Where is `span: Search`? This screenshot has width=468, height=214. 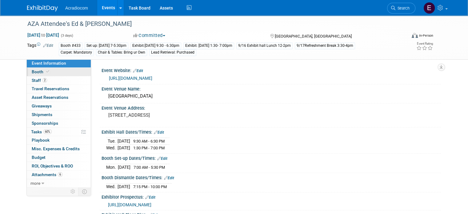
span: Search is located at coordinates (403, 8).